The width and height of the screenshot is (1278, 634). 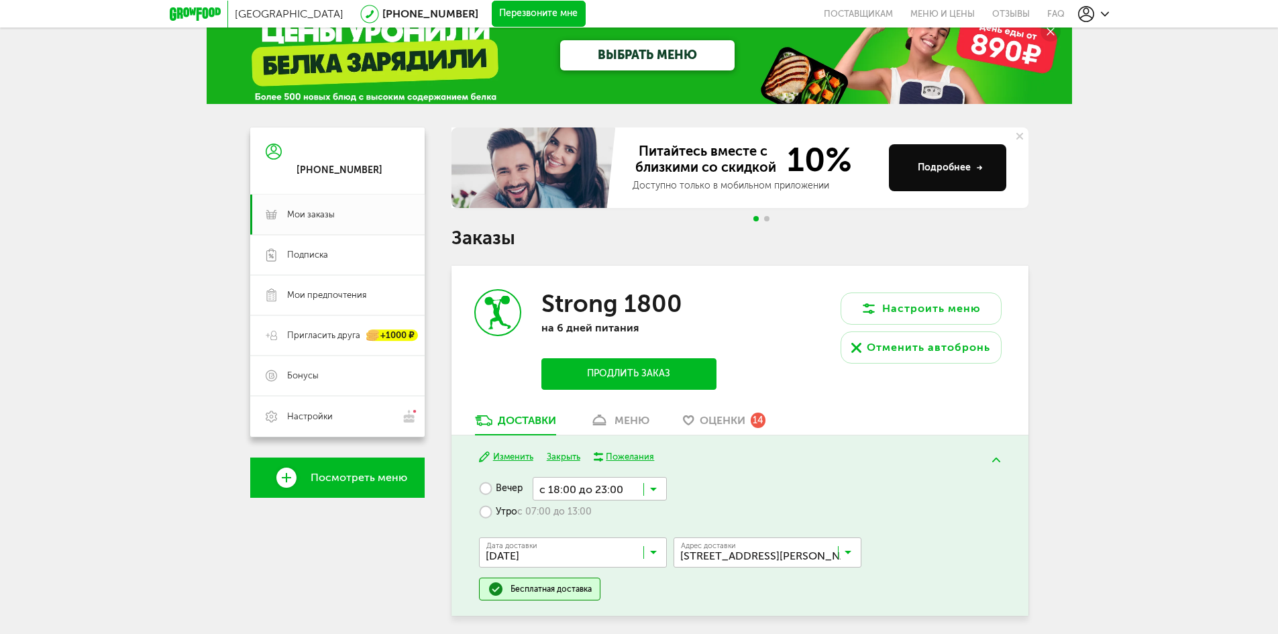 What do you see at coordinates (338, 478) in the screenshot?
I see `a: Посмотреть меню` at bounding box center [338, 478].